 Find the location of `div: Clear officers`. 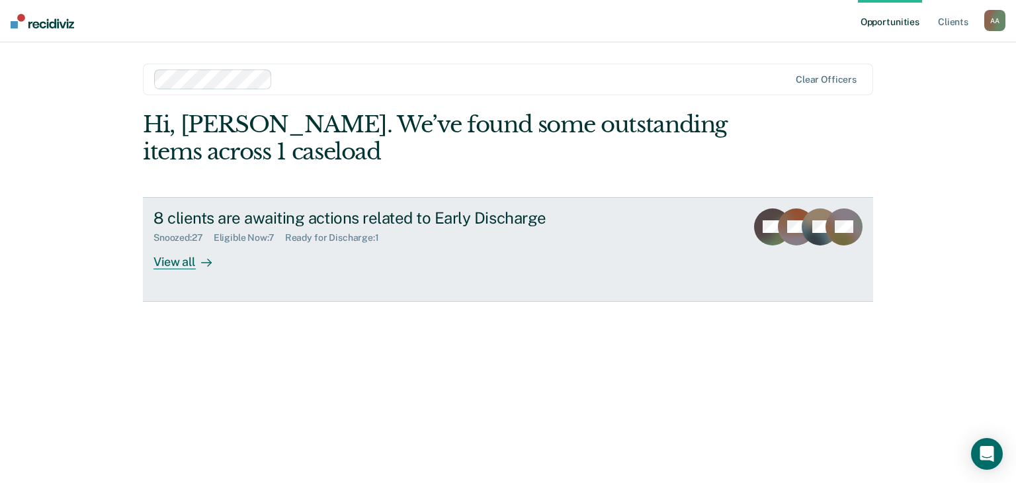

div: Clear officers is located at coordinates (826, 79).